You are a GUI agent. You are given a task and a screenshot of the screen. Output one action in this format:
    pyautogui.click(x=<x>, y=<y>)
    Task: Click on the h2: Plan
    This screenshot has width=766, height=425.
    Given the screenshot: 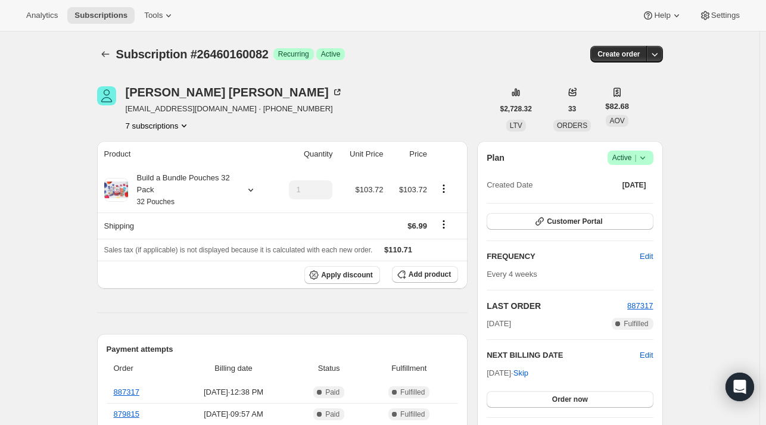 What is the action you would take?
    pyautogui.click(x=495, y=158)
    